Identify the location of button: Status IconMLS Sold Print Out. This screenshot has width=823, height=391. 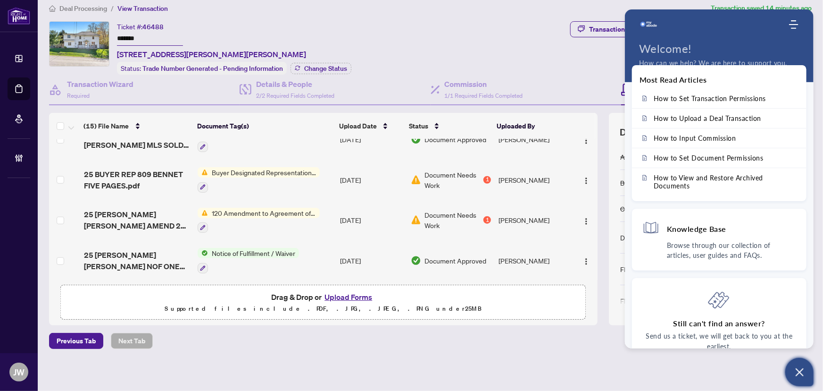
(234, 139).